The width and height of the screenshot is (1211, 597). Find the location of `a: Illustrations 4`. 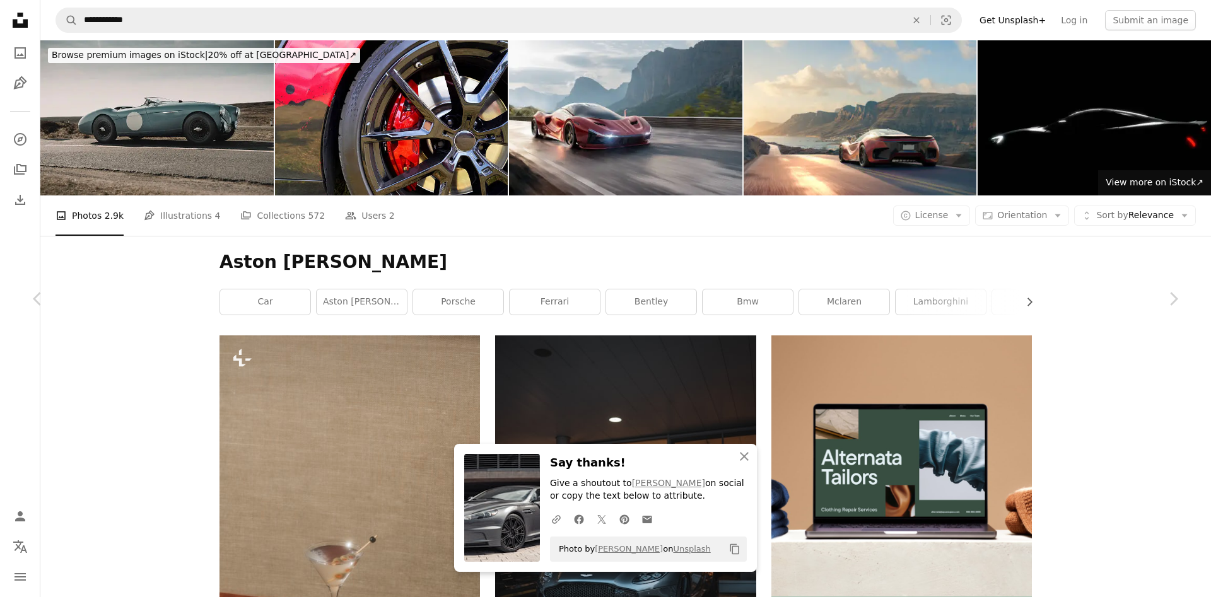

a: Illustrations 4 is located at coordinates (182, 216).